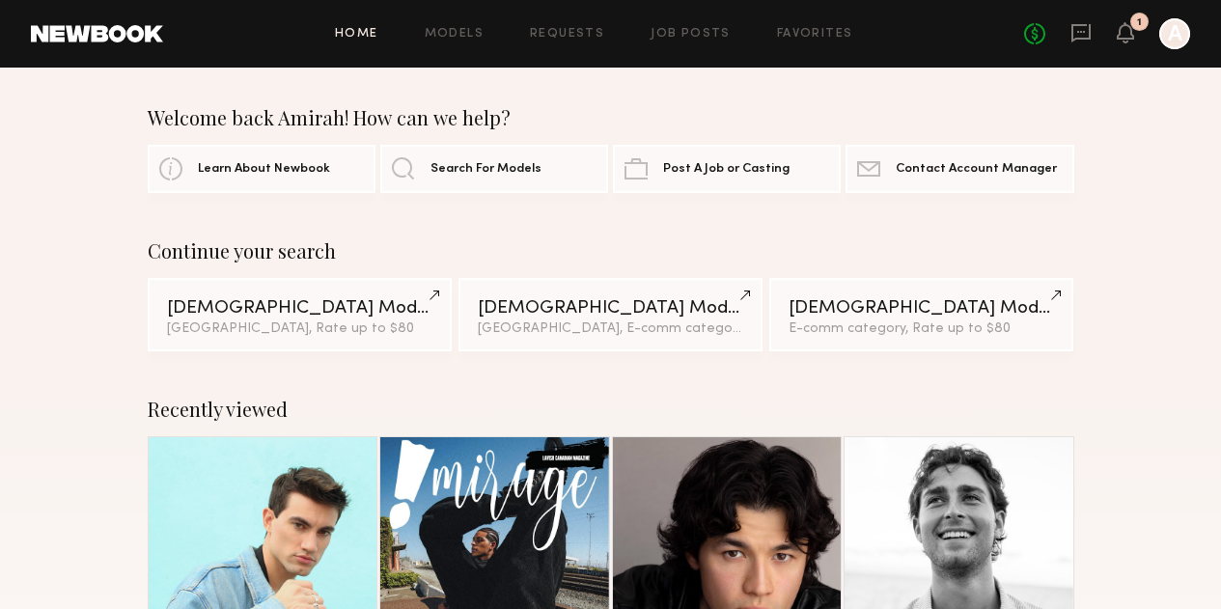 The width and height of the screenshot is (1221, 609). Describe the element at coordinates (356, 34) in the screenshot. I see `a: Home` at that location.